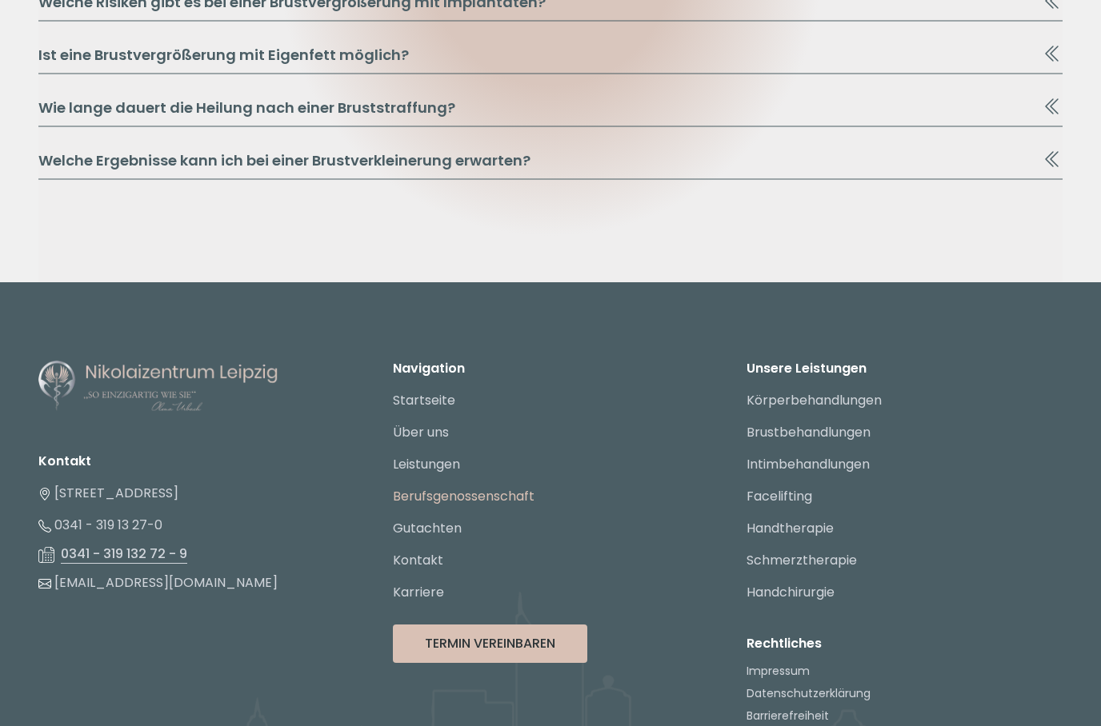 The height and width of the screenshot is (726, 1101). Describe the element at coordinates (778, 672) in the screenshot. I see `a: Impressum` at that location.